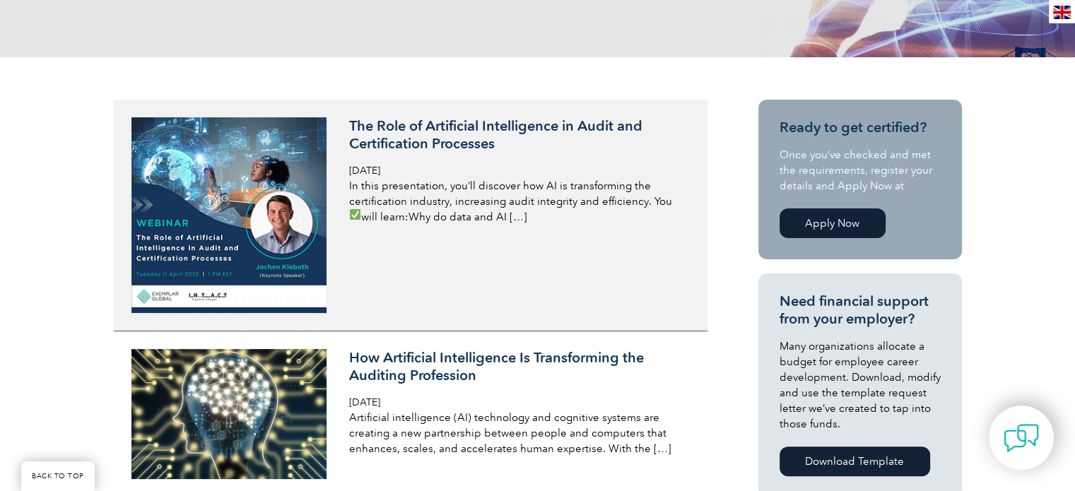  I want to click on h3: Ready to get certified?, so click(860, 127).